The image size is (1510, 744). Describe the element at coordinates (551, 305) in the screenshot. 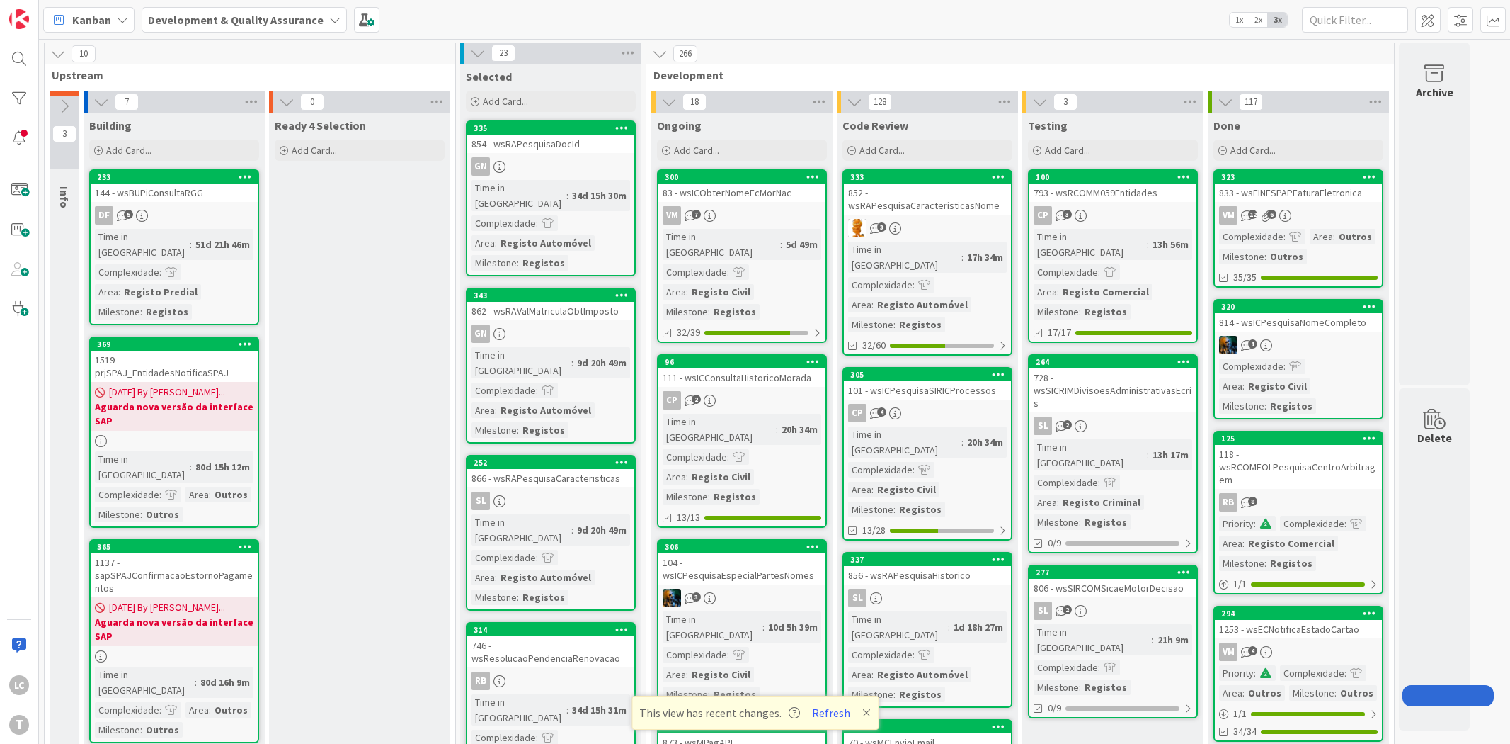

I see `div: 343862 - wsRAValMatriculaObtImposto` at that location.